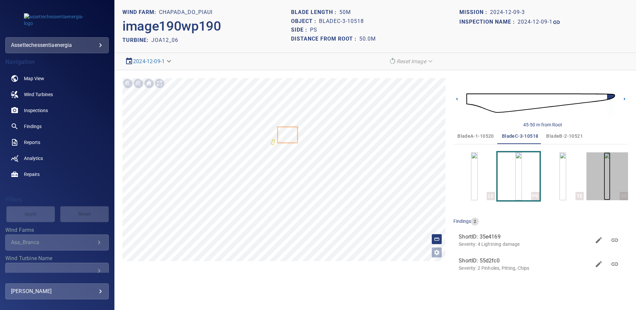 This screenshot has height=310, width=636. I want to click on h1: WIND FARM:, so click(141, 12).